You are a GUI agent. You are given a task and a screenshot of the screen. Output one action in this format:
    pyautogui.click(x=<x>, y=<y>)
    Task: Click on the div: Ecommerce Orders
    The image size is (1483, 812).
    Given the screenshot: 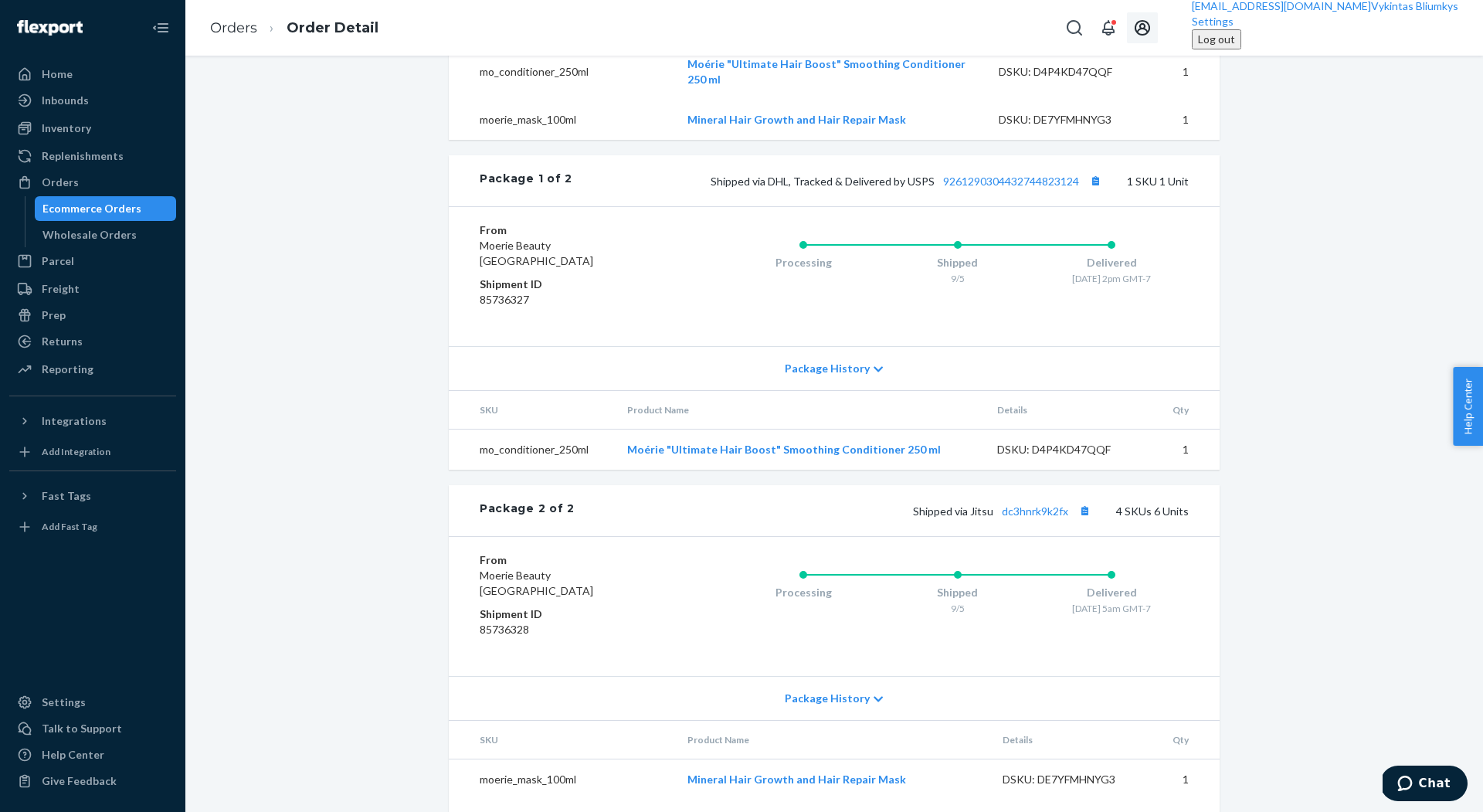 What is the action you would take?
    pyautogui.click(x=92, y=209)
    